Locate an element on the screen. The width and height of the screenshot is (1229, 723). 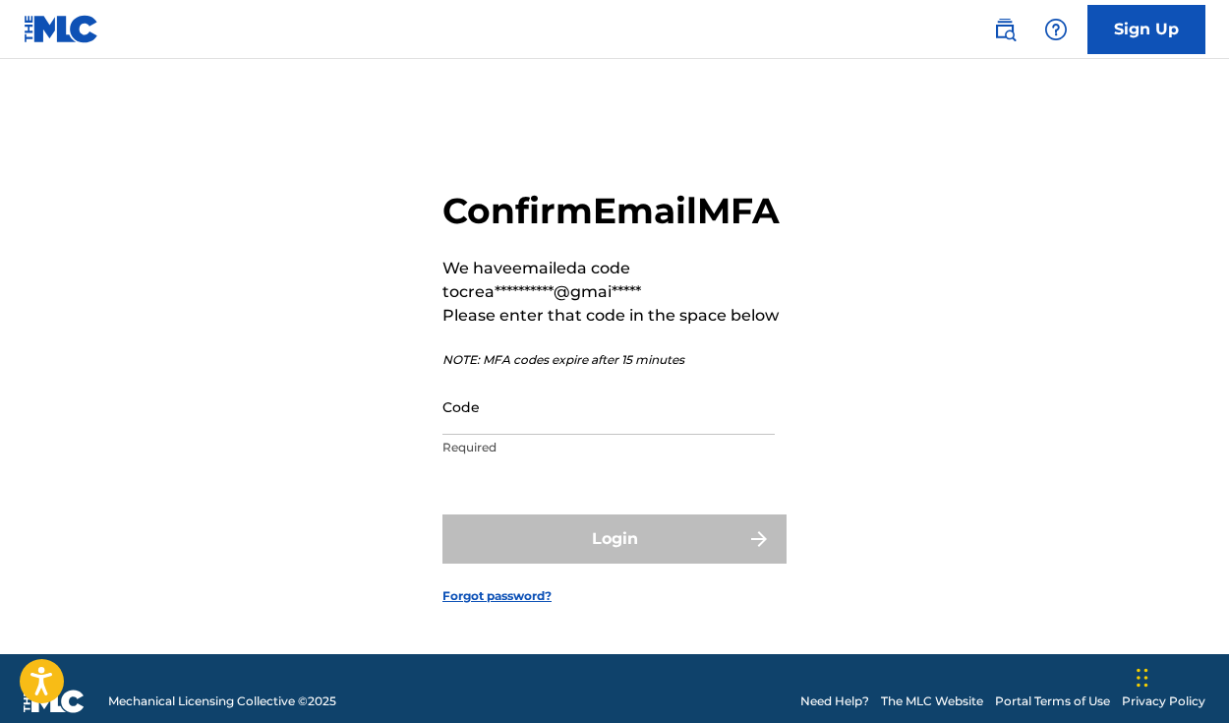
a: Sign Up is located at coordinates (1147, 30).